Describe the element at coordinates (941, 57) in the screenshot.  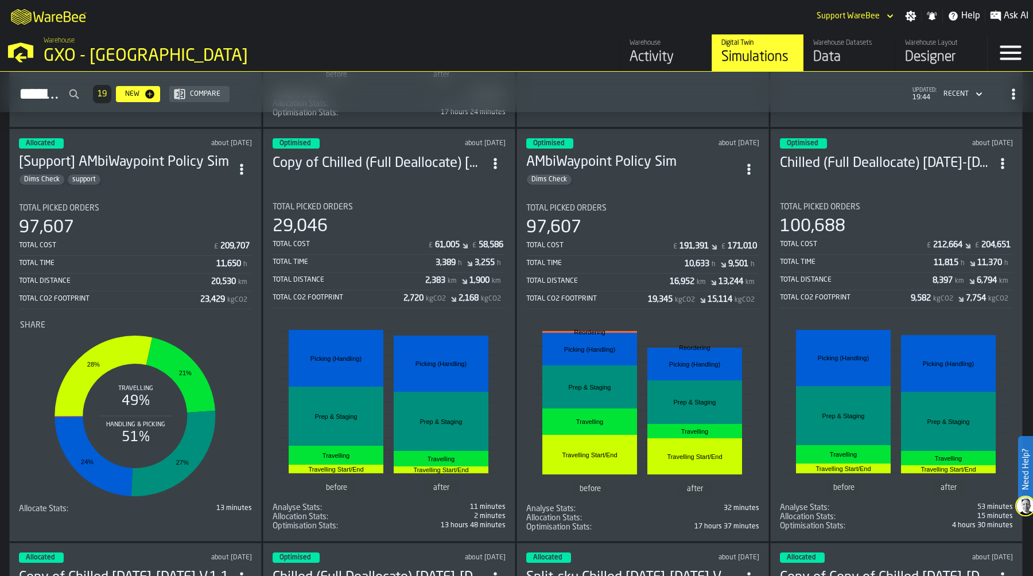
I see `div: Designer` at that location.